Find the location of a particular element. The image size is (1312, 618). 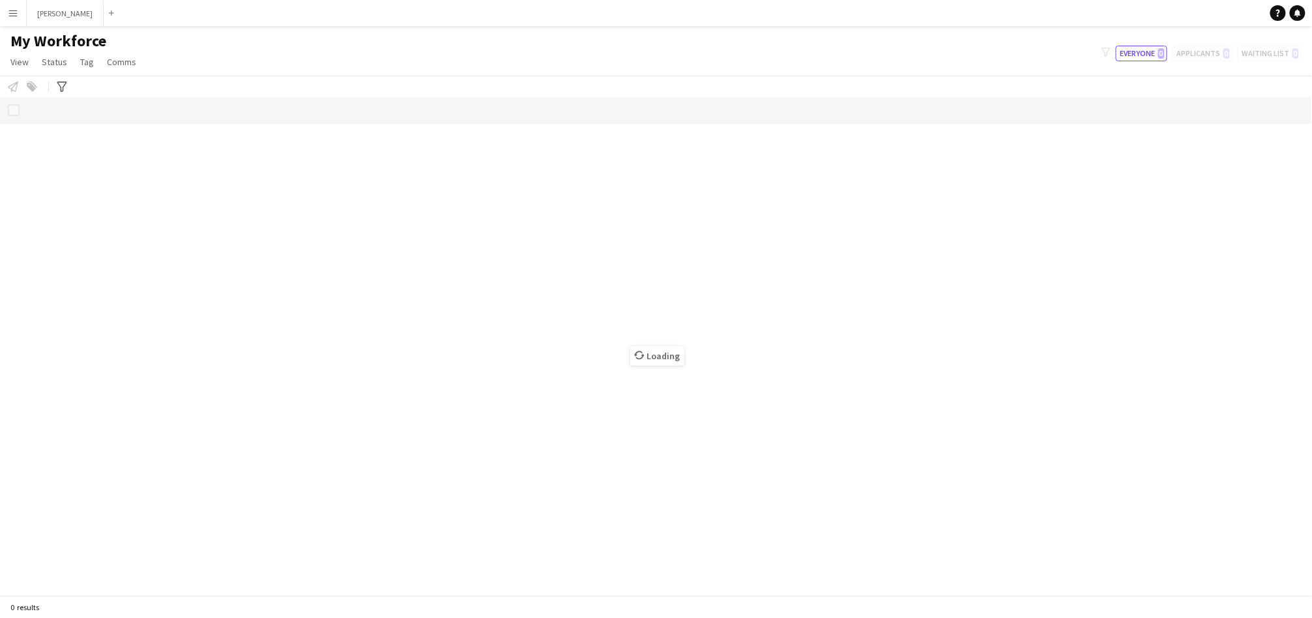

app-action-btn: Advanced filters is located at coordinates (62, 87).